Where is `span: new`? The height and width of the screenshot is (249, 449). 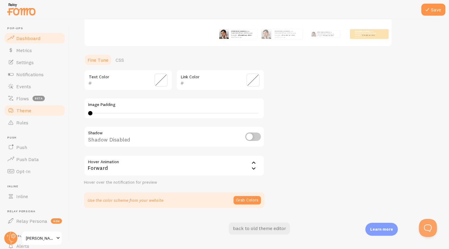 span: new is located at coordinates (56, 221).